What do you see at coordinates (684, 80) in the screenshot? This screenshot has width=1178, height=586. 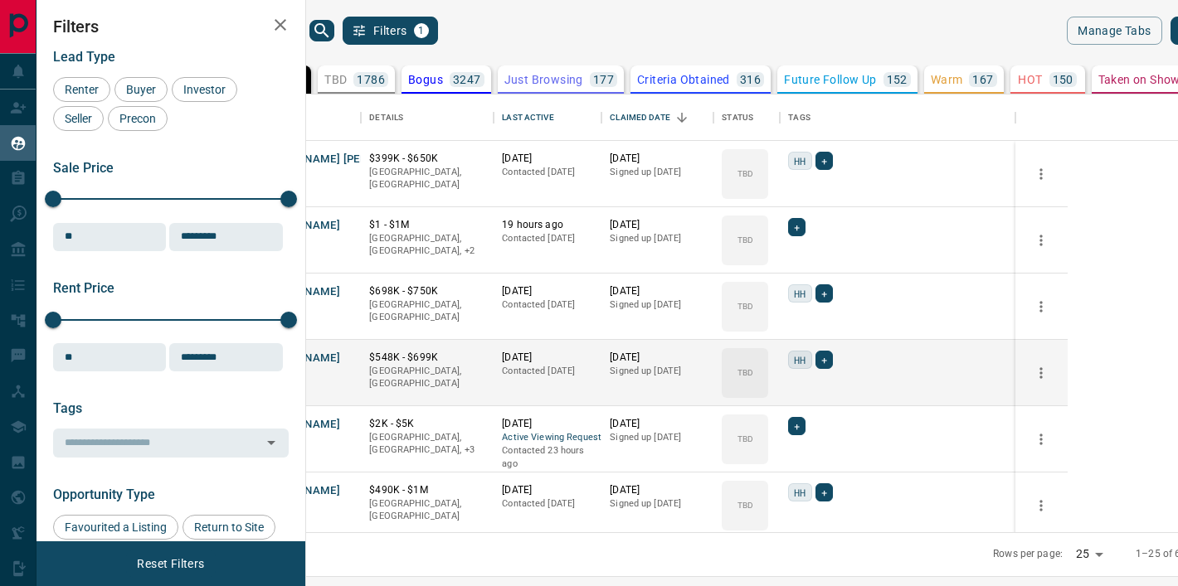 I see `p: Criteria Obtained` at bounding box center [684, 80].